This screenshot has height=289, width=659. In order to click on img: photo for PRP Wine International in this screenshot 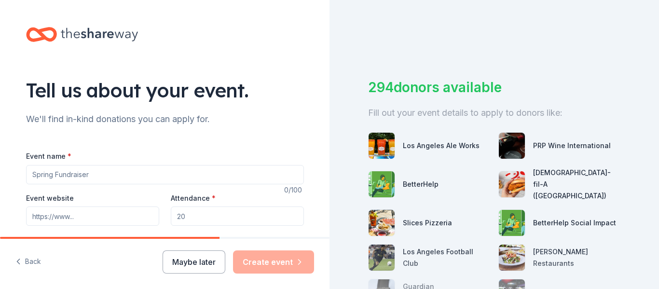, I will do `click(511, 146)`.